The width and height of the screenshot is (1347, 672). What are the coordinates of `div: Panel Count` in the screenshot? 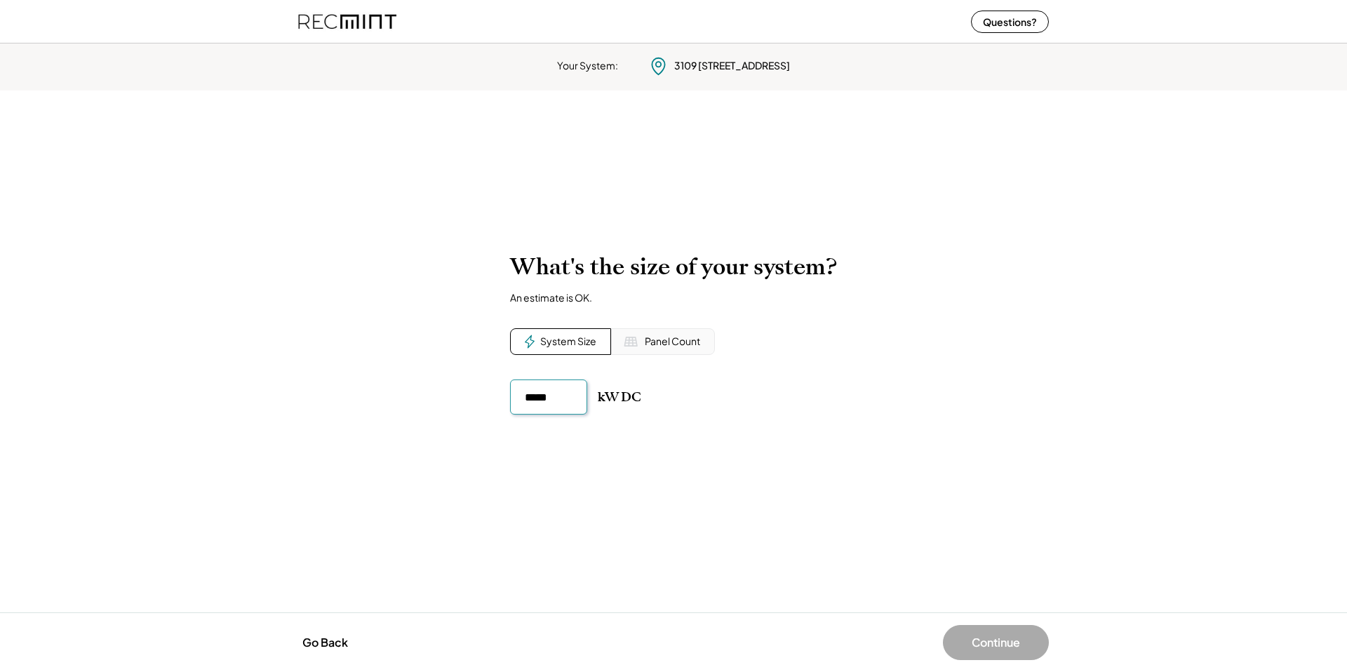 It's located at (672, 342).